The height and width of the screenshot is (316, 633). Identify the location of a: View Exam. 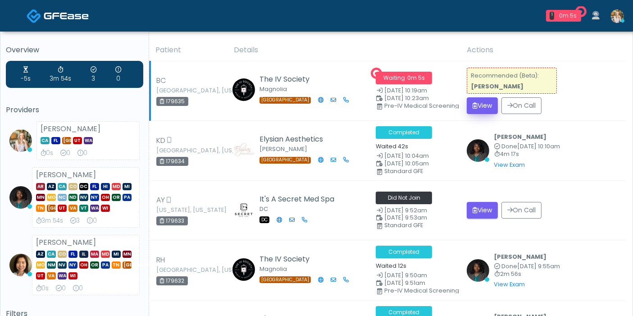
(509, 165).